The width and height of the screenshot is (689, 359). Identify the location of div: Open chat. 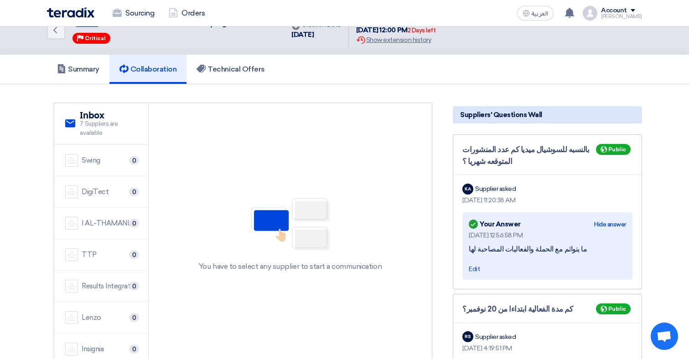
(665, 337).